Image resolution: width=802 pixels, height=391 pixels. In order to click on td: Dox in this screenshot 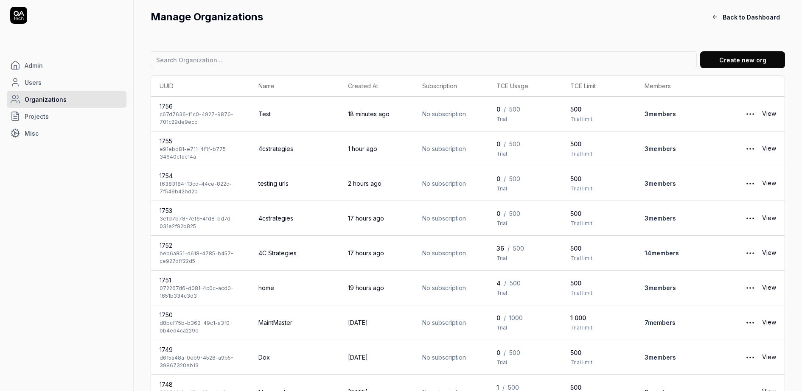, I will do `click(295, 358)`.